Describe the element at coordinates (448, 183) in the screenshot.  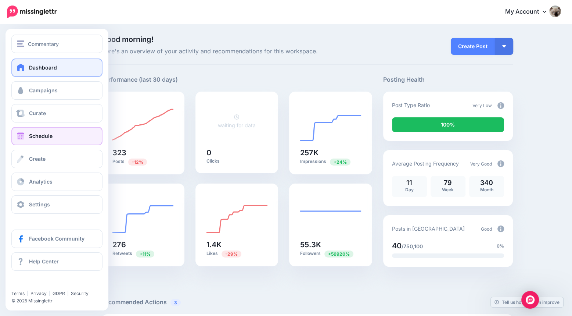
I see `p: 79` at that location.